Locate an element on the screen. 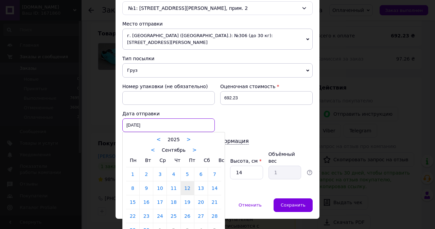  a: 28 is located at coordinates (215, 216).